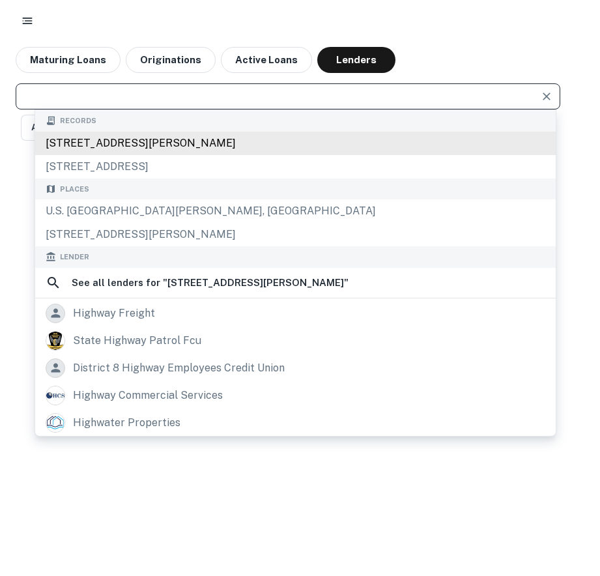 The width and height of the screenshot is (600, 576). I want to click on div: highway freight, so click(114, 313).